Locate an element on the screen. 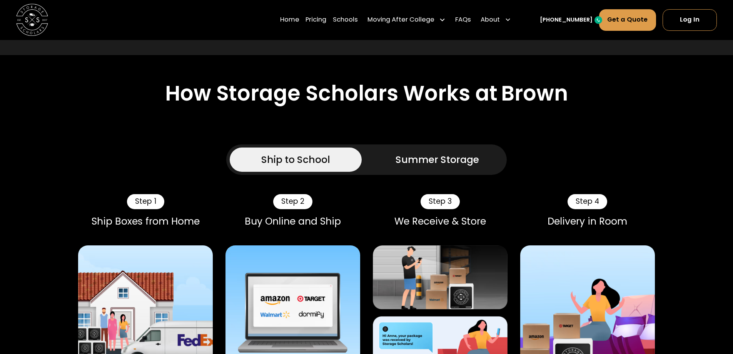 The image size is (733, 354). div: Delivery in Room is located at coordinates (588, 221).